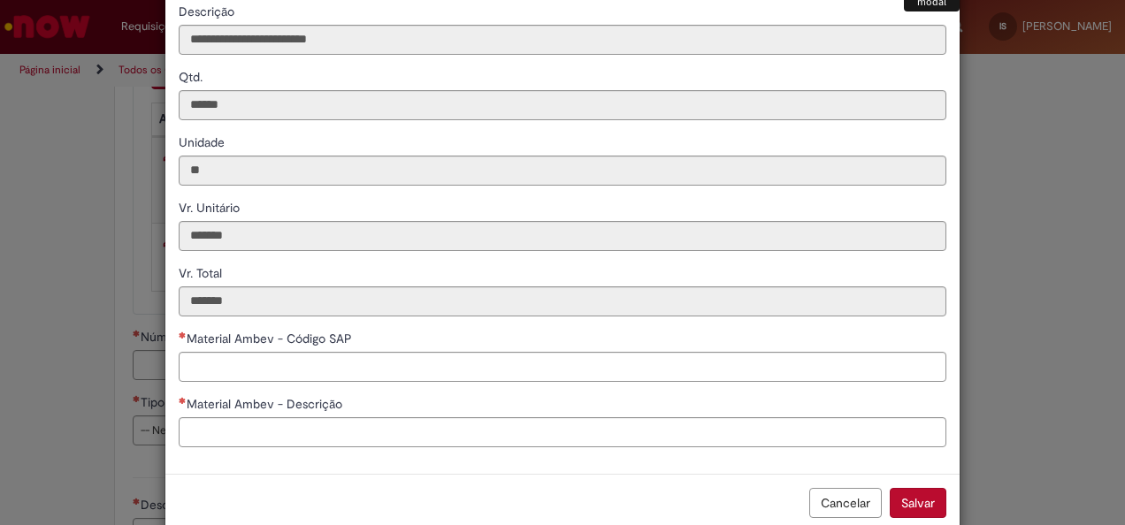 The width and height of the screenshot is (1125, 525). What do you see at coordinates (266, 404) in the screenshot?
I see `span: Material Ambev - Descrição` at bounding box center [266, 404].